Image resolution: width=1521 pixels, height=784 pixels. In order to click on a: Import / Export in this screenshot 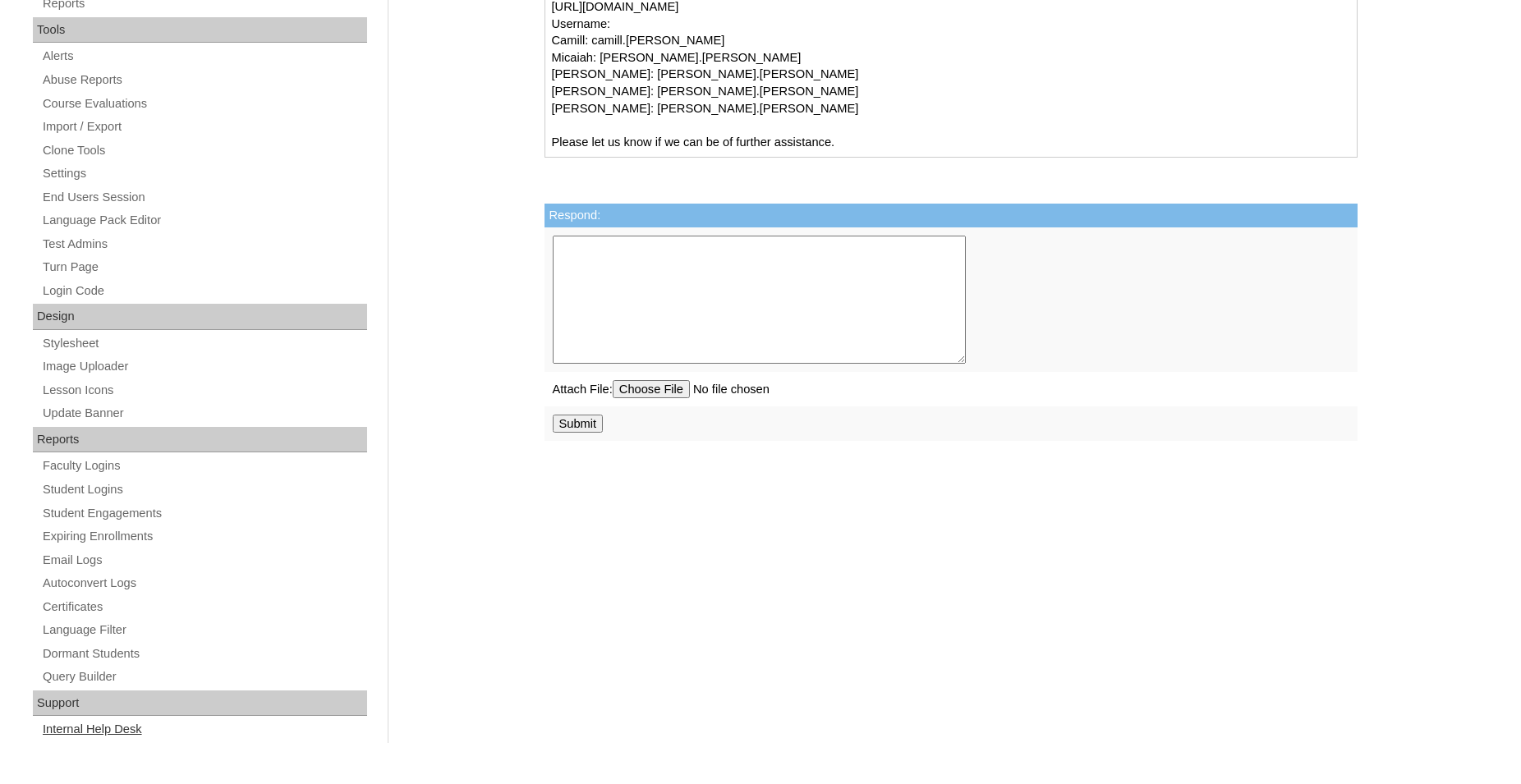, I will do `click(203, 126)`.